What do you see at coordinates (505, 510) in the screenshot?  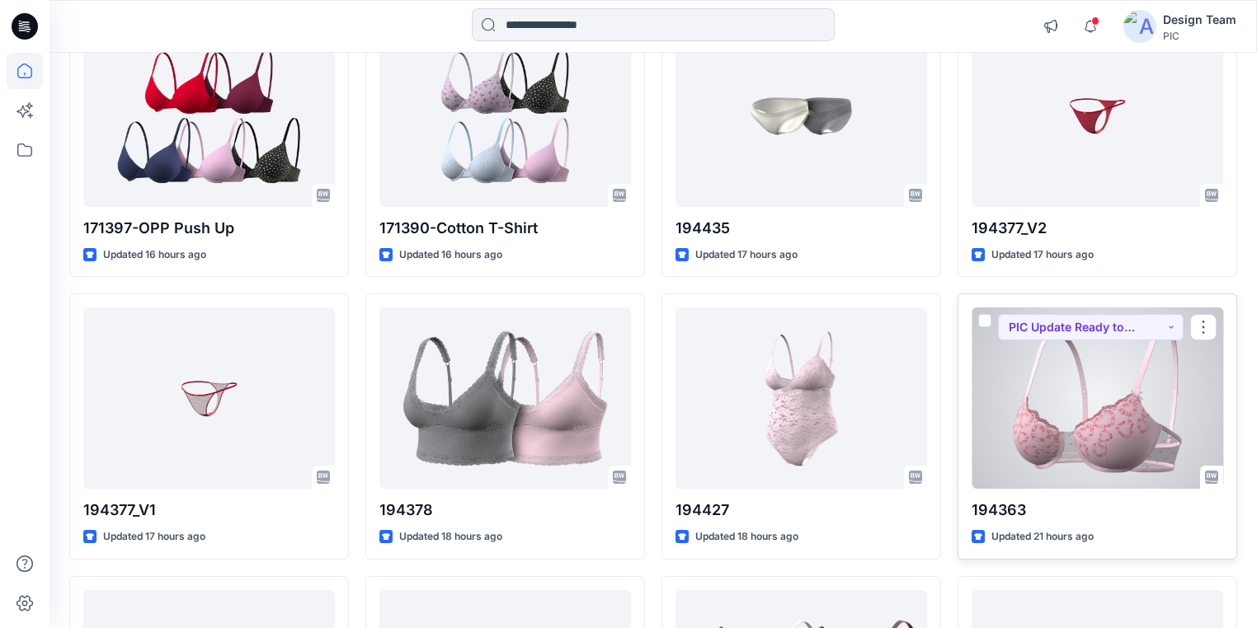 I see `p: 194378` at bounding box center [505, 510].